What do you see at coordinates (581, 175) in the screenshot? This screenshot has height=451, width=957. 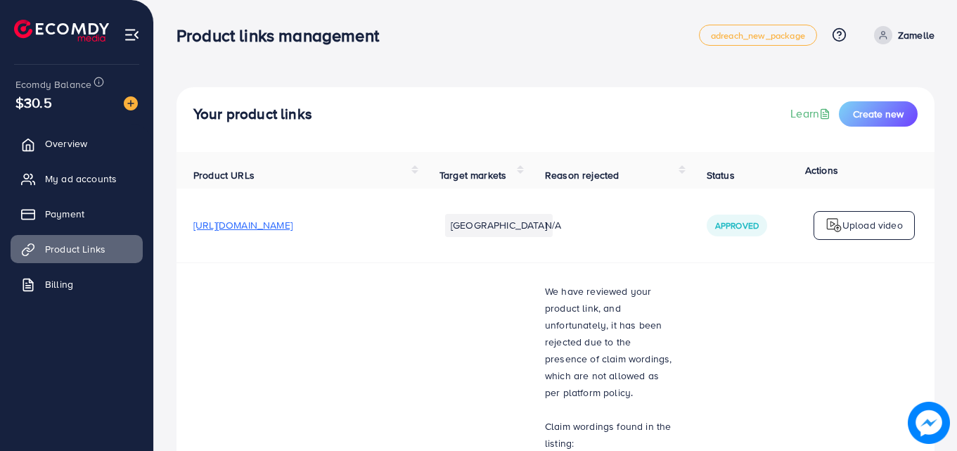 I see `span: Reason rejected` at bounding box center [581, 175].